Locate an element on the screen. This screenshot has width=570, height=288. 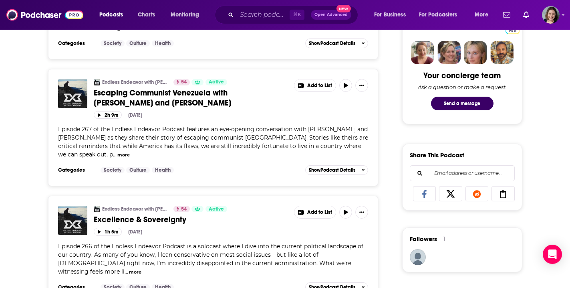
span: Podcasts is located at coordinates (111, 15).